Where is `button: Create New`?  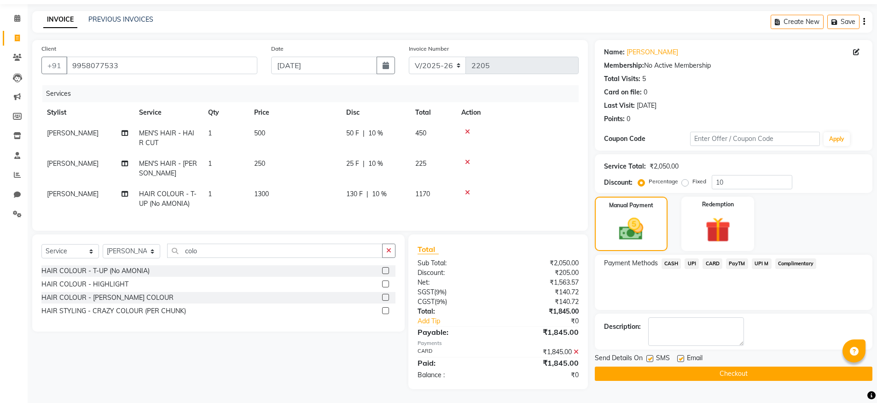 button: Create New is located at coordinates (797, 22).